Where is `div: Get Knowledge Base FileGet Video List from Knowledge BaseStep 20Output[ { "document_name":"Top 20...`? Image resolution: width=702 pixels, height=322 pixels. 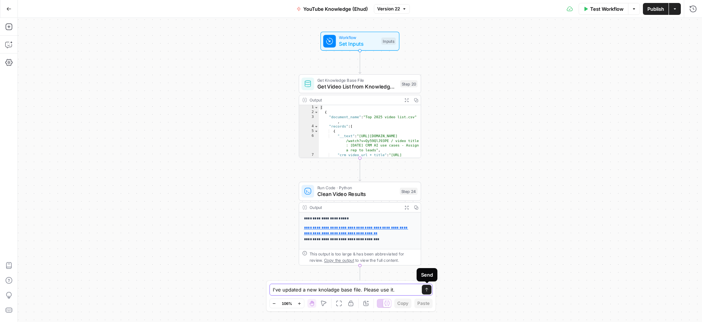
div: Get Knowledge Base FileGet Video List from Knowledge BaseStep 20Output[ { "document_name":"Top 20... is located at coordinates (360, 116).